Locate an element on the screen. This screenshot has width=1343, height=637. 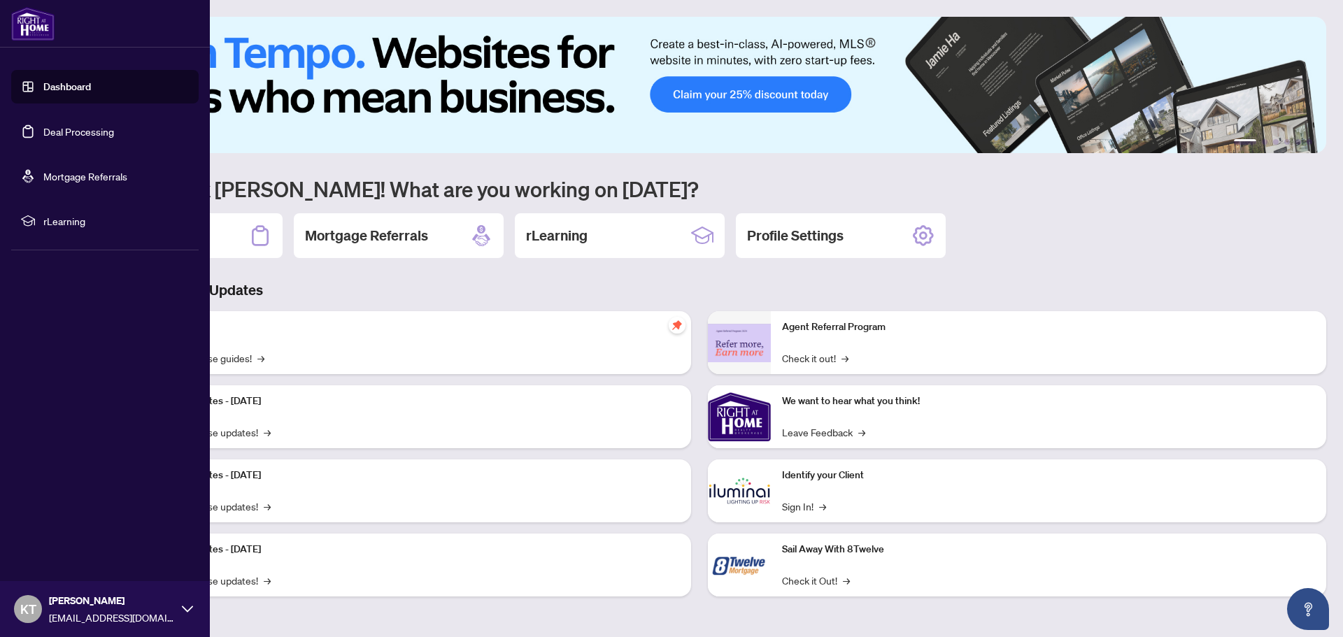
a: Deal Processing is located at coordinates (78, 132).